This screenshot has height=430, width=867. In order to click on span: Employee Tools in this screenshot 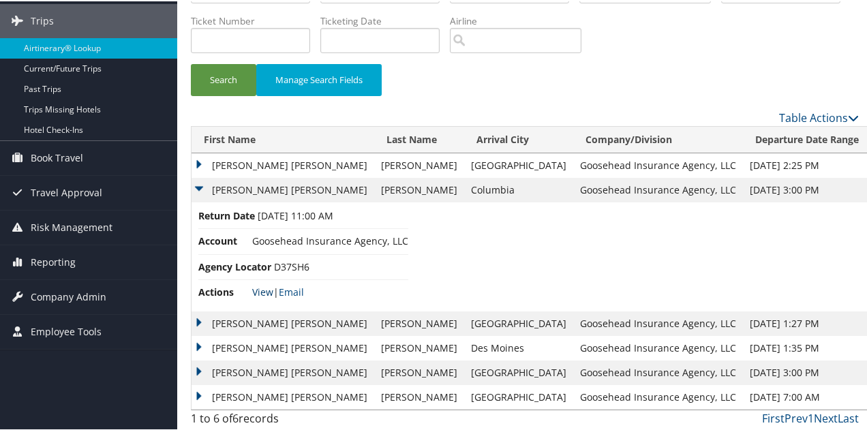, I will do `click(66, 331)`.